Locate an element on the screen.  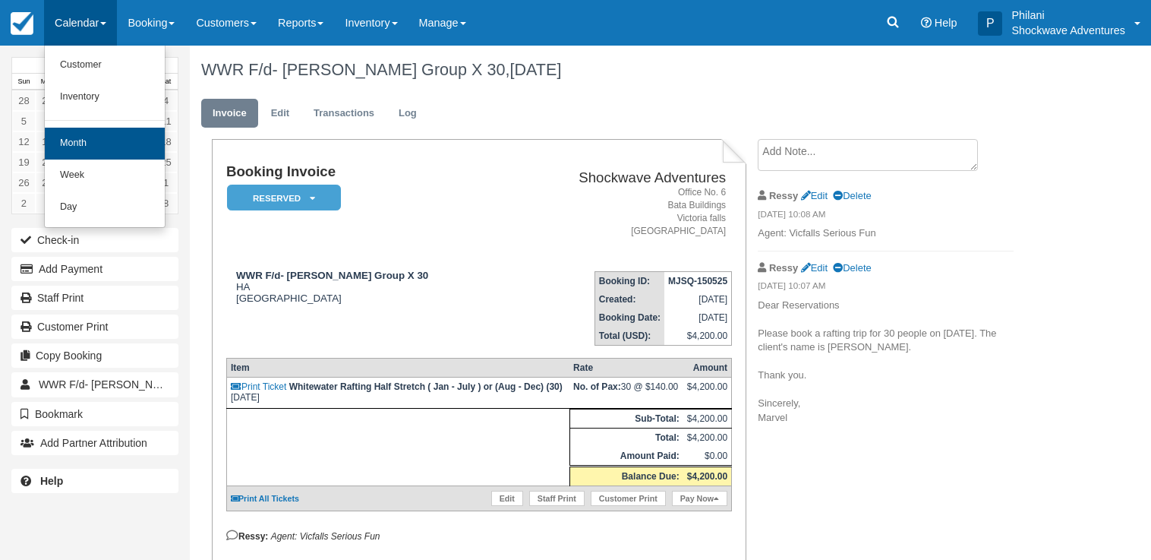
button: Add Partner Attribution is located at coordinates (95, 443).